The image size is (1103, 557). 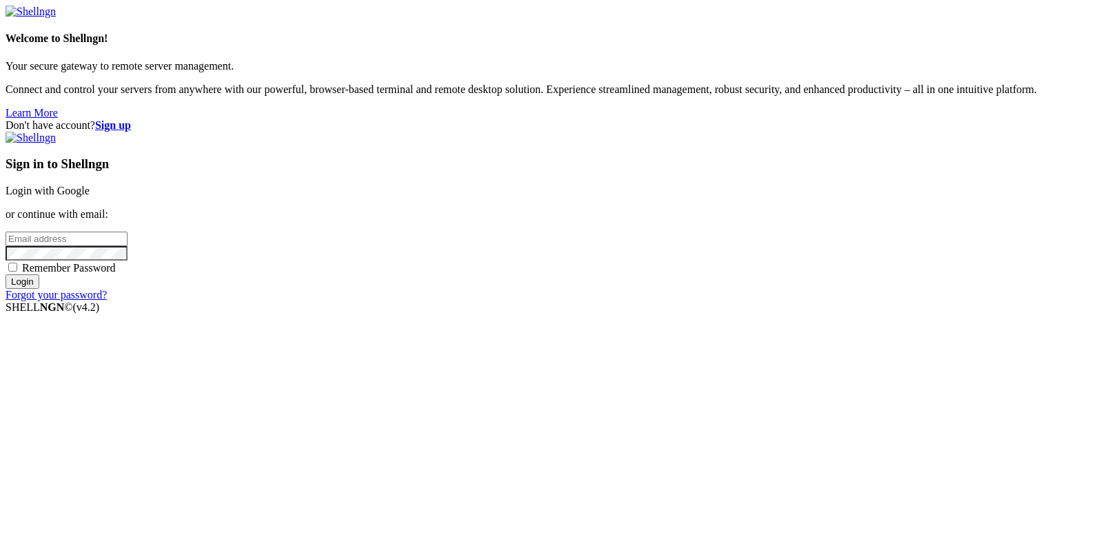 I want to click on input: Remember Password, so click(x=12, y=267).